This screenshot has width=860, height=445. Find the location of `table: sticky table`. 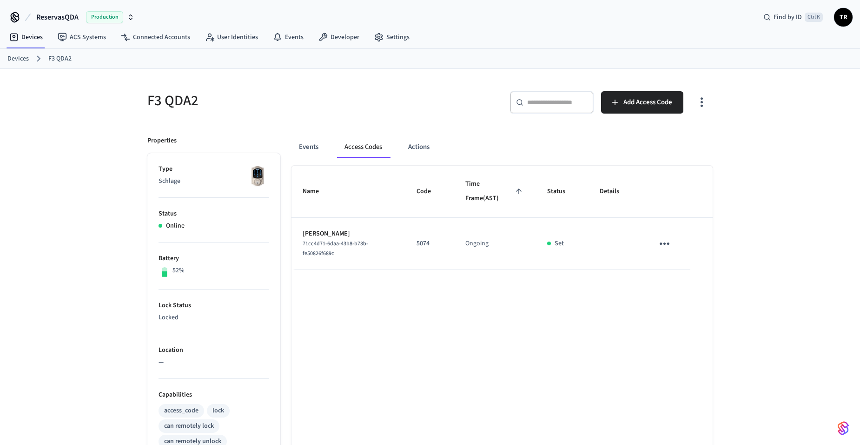

table: sticky table is located at coordinates (502, 218).